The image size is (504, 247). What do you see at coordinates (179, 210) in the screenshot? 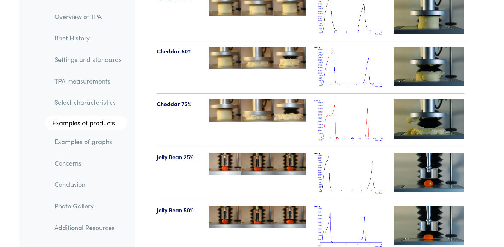
I see `p: Jelly Bean 50%` at bounding box center [179, 210].